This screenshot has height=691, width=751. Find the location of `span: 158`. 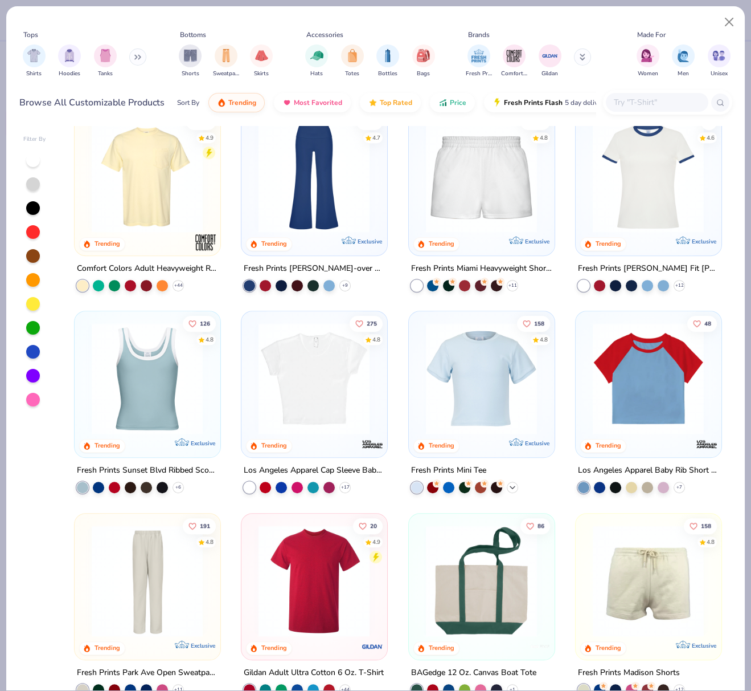

span: 158 is located at coordinates (540, 323).